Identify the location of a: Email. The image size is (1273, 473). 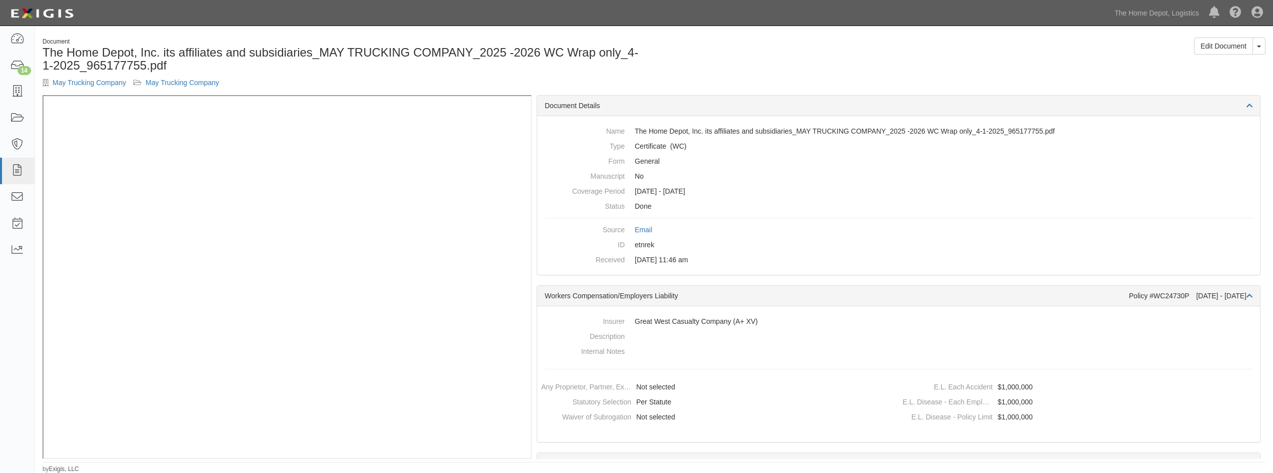
(643, 230).